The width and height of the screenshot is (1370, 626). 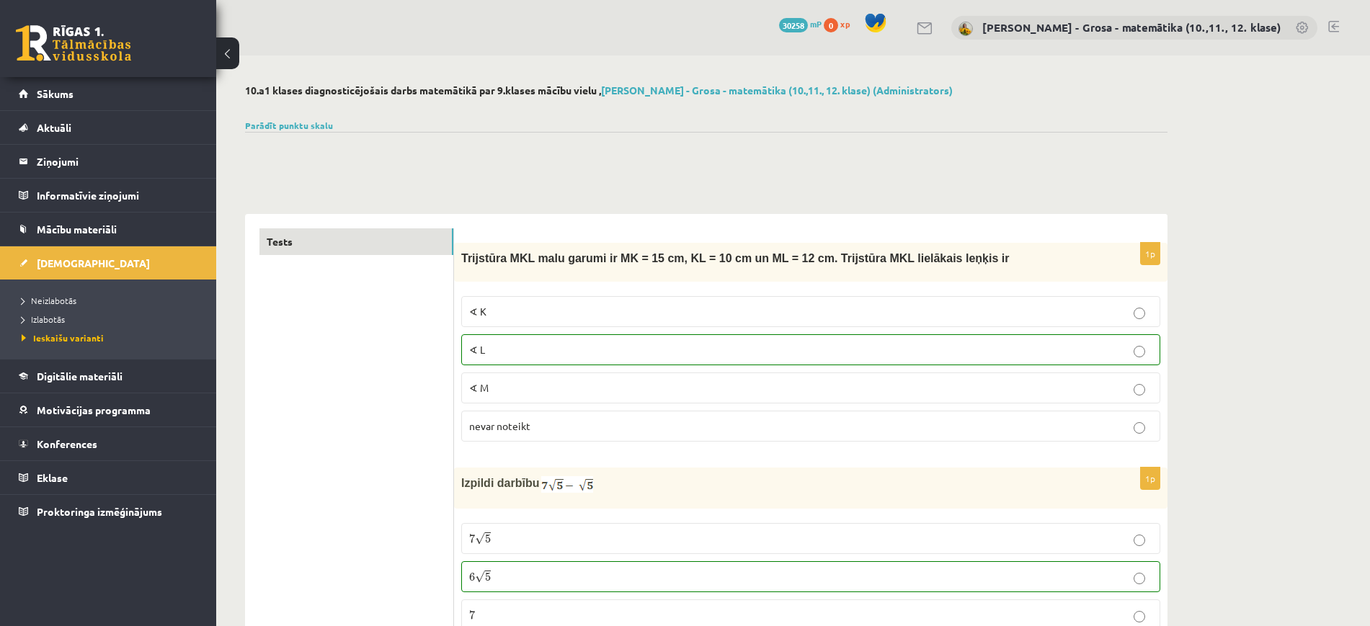 I want to click on span: 30258, so click(x=793, y=25).